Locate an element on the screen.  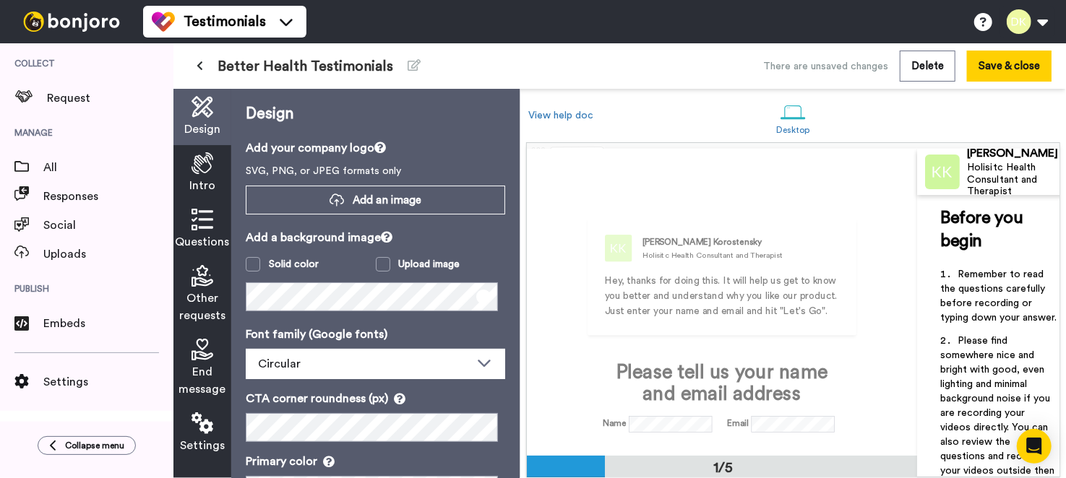
span: Uploads is located at coordinates (108, 254).